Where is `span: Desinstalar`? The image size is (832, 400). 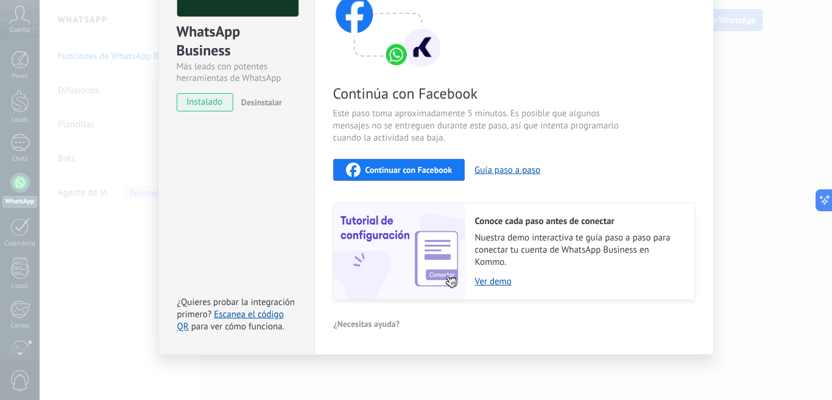 span: Desinstalar is located at coordinates (261, 102).